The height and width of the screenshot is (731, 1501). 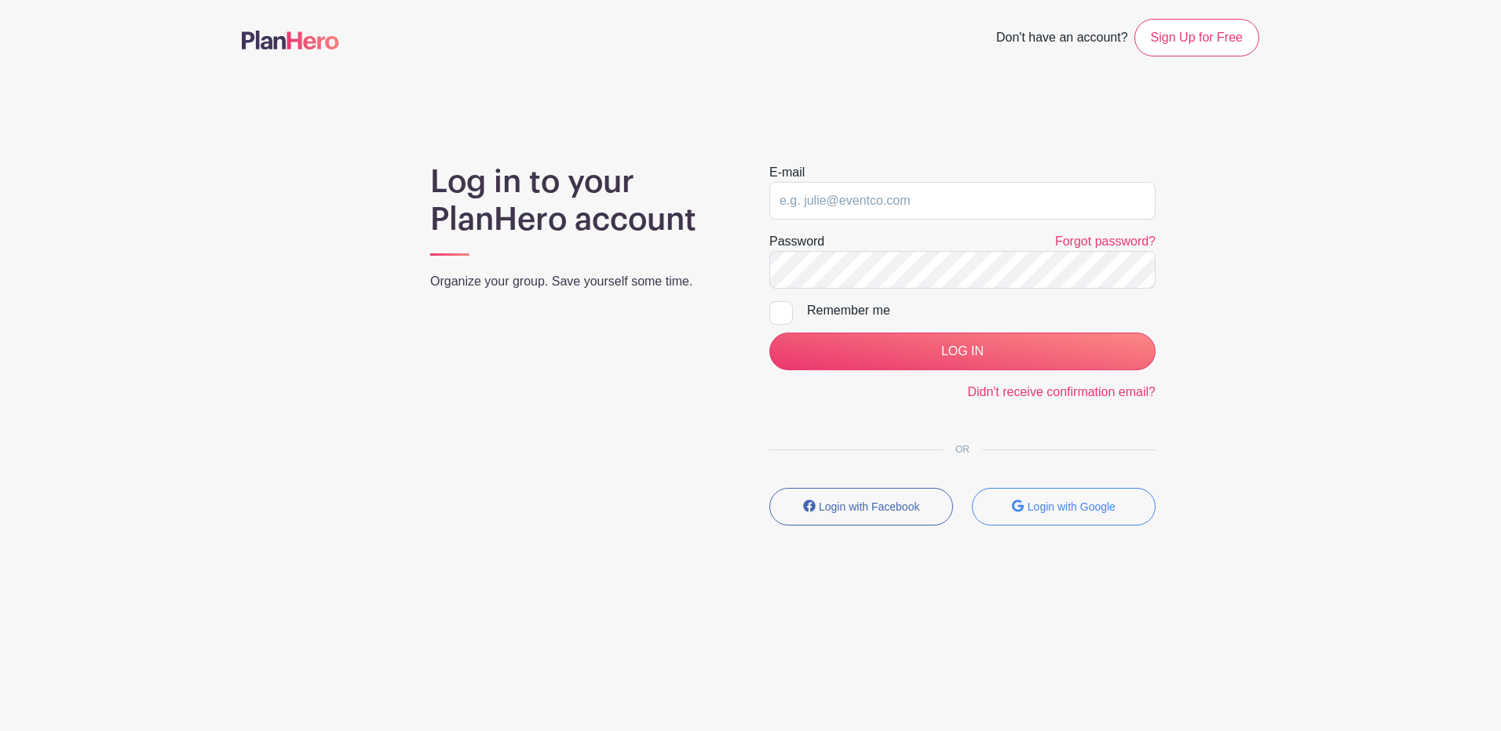 I want to click on span: Don't have an account?, so click(x=1062, y=39).